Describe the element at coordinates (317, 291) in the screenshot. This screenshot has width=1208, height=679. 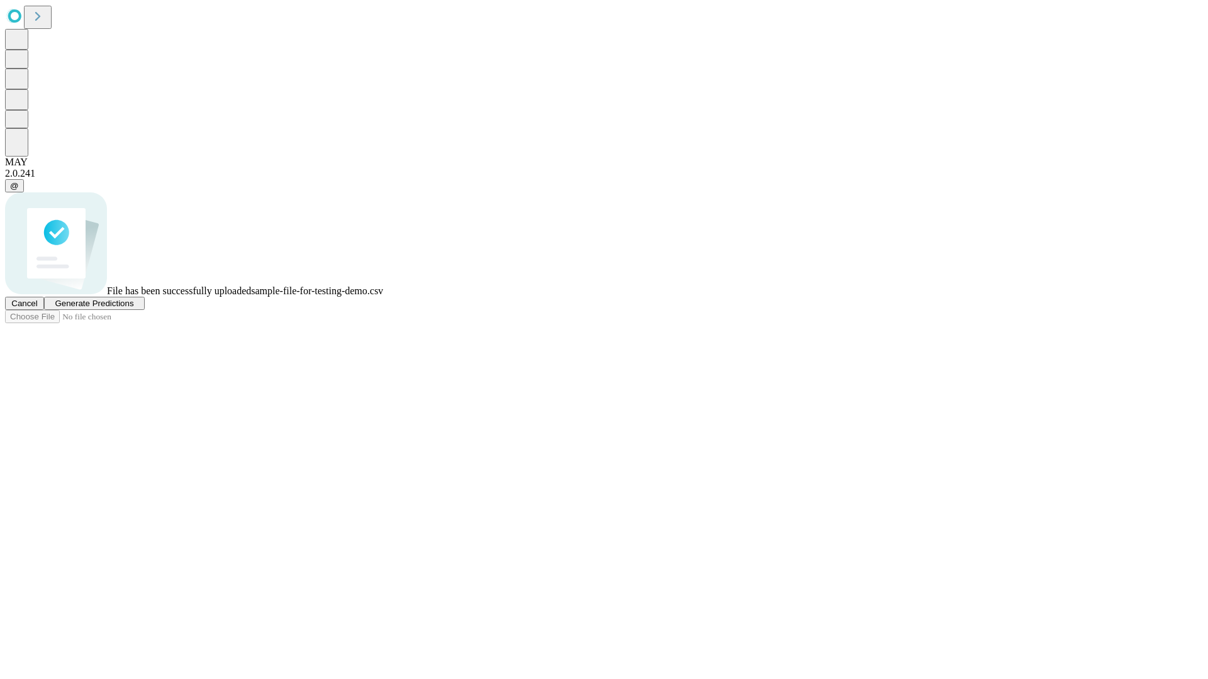
I see `span: sample-file-for-testing-demo.csv` at that location.